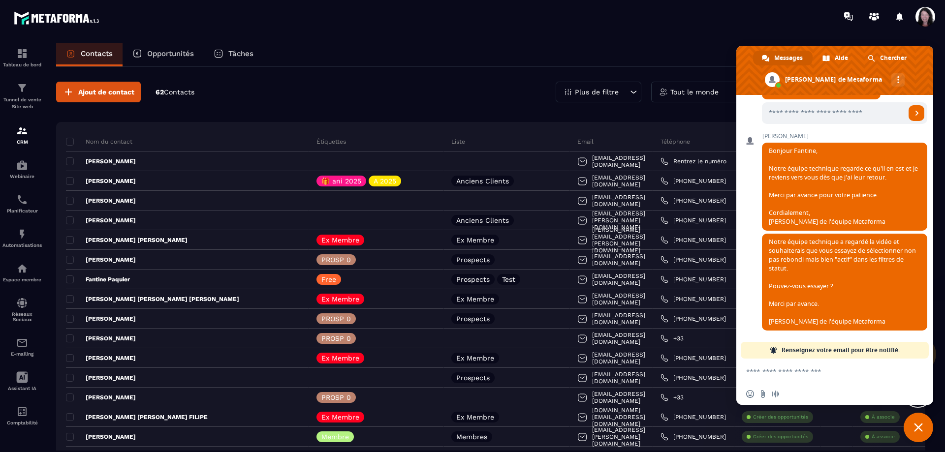 This screenshot has height=452, width=945. Describe the element at coordinates (22, 245) in the screenshot. I see `p: Automatisations` at that location.